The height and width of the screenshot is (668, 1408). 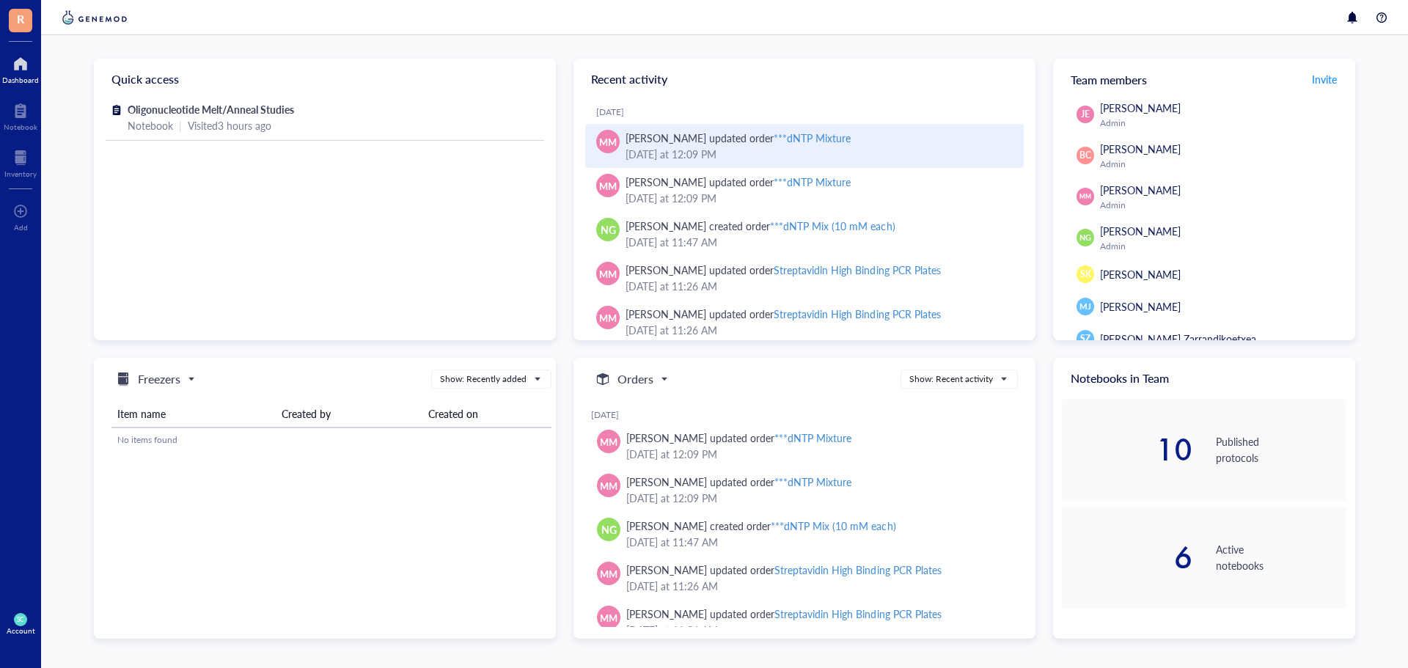 I want to click on span: SZ, so click(x=1085, y=339).